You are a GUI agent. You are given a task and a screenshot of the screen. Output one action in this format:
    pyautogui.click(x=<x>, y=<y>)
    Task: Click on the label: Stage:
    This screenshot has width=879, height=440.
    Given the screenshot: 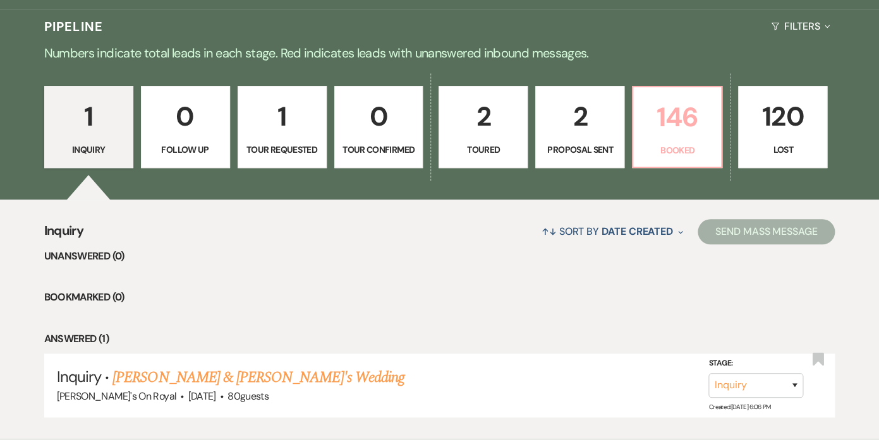 What is the action you would take?
    pyautogui.click(x=756, y=364)
    